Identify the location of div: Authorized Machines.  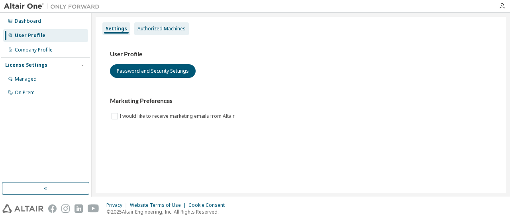
(161, 29).